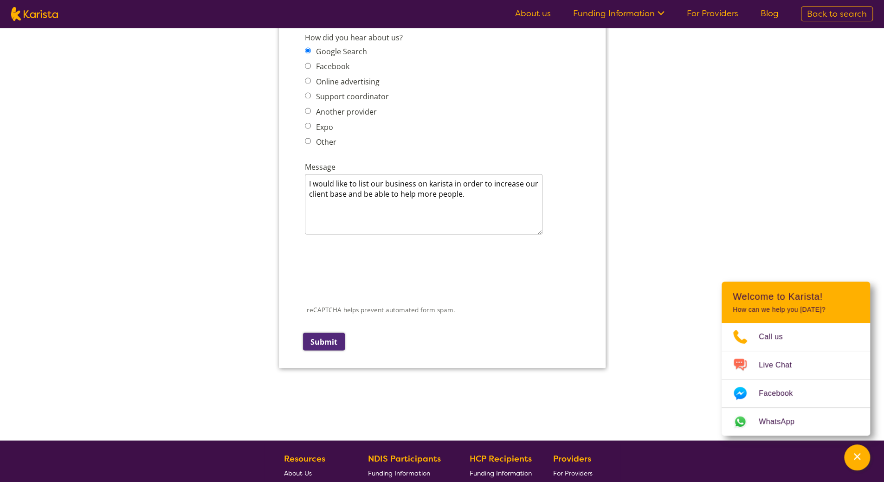  I want to click on h2: Welcome to Karista!, so click(796, 296).